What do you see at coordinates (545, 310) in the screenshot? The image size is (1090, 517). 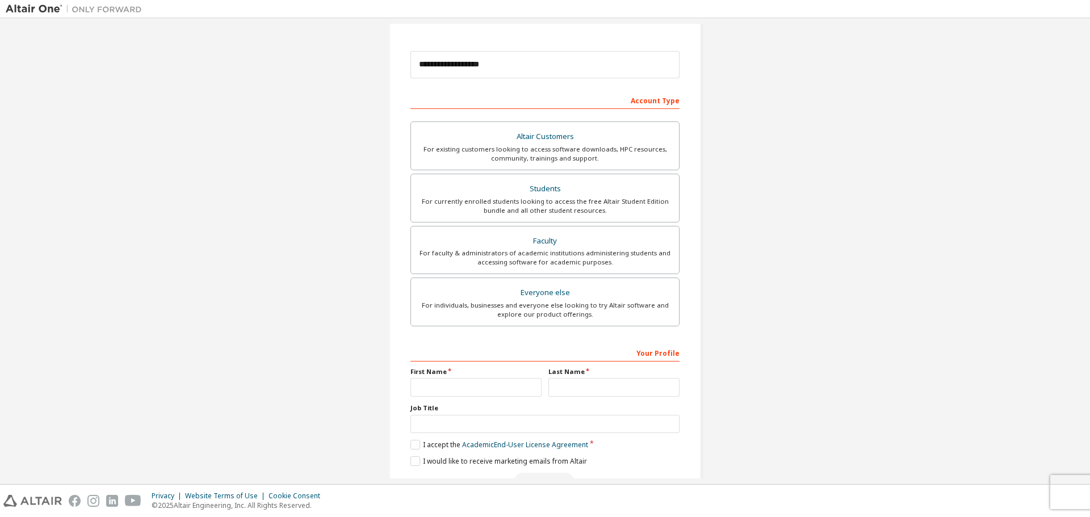 I see `div: For individuals, businesses and everyone else looking to try Altair software and explore our prod...` at bounding box center [545, 310].